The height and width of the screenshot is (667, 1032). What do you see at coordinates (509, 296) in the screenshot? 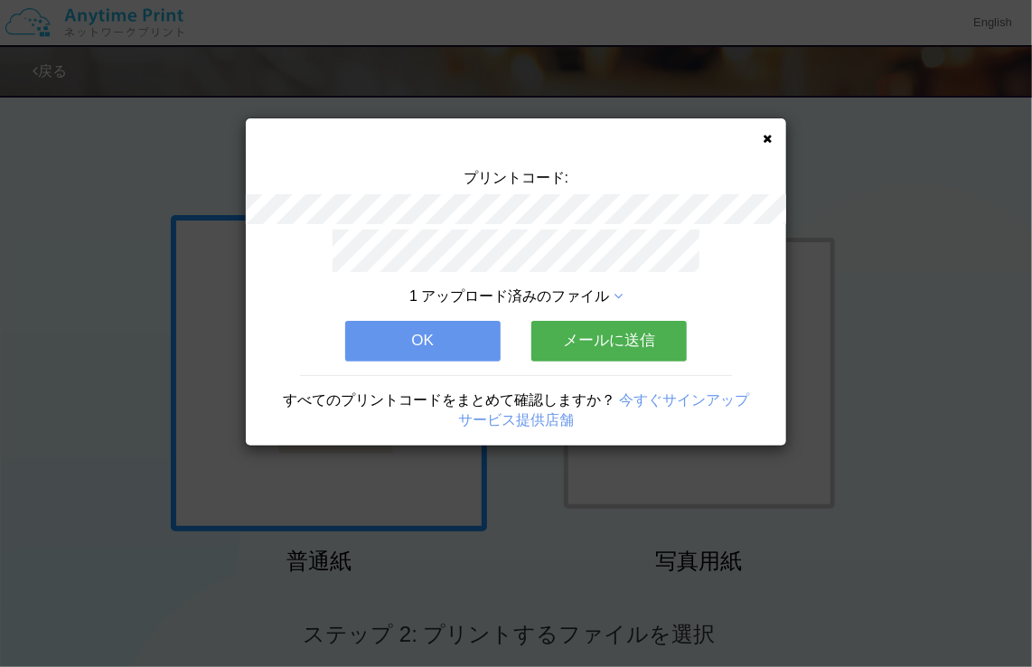
I see `span: 1 アップロード済みのファイル` at bounding box center [509, 296].